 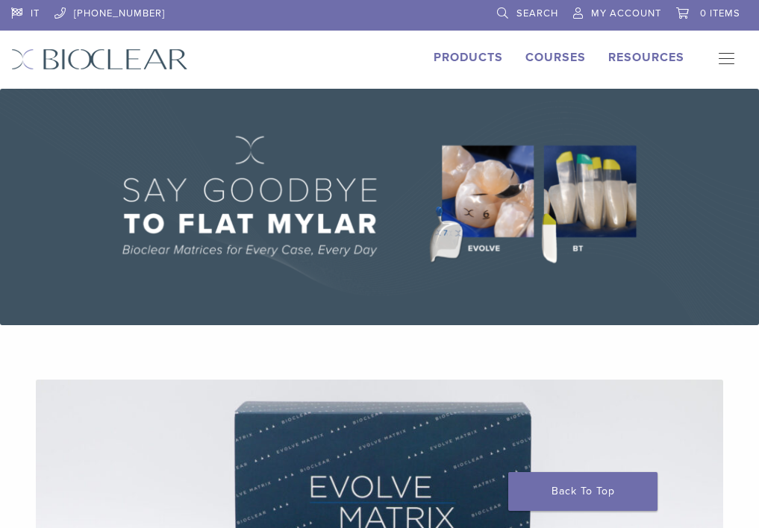 I want to click on nav: Primary Navigation, so click(x=726, y=60).